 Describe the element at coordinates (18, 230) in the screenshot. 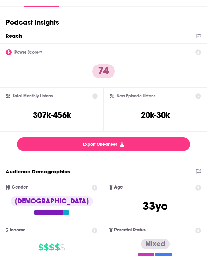

I see `span: Income` at that location.